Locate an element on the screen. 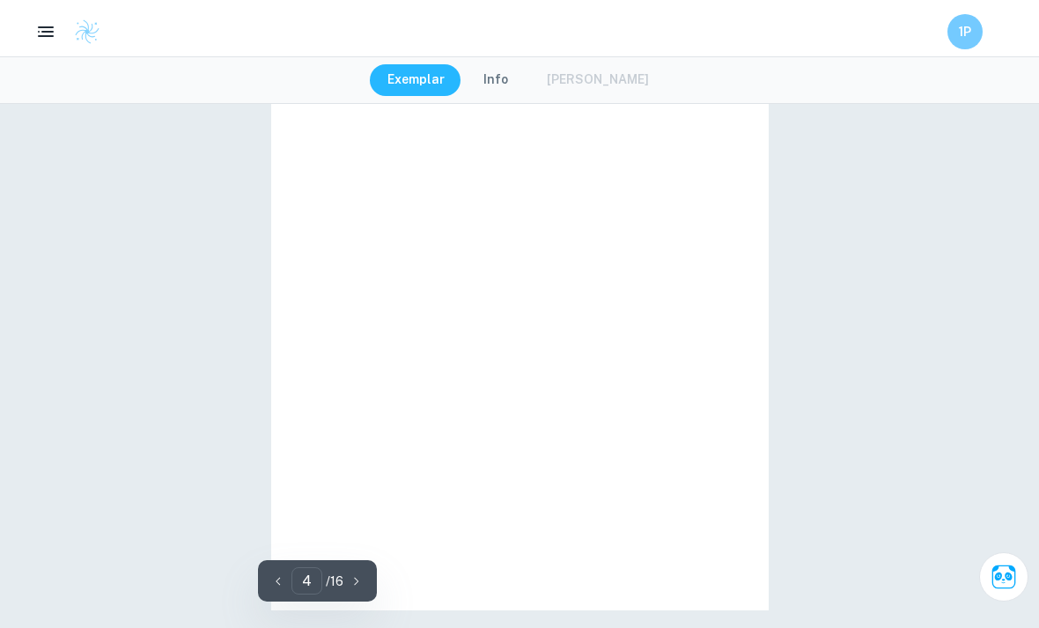 The height and width of the screenshot is (628, 1039). p: / 16 is located at coordinates (335, 581).